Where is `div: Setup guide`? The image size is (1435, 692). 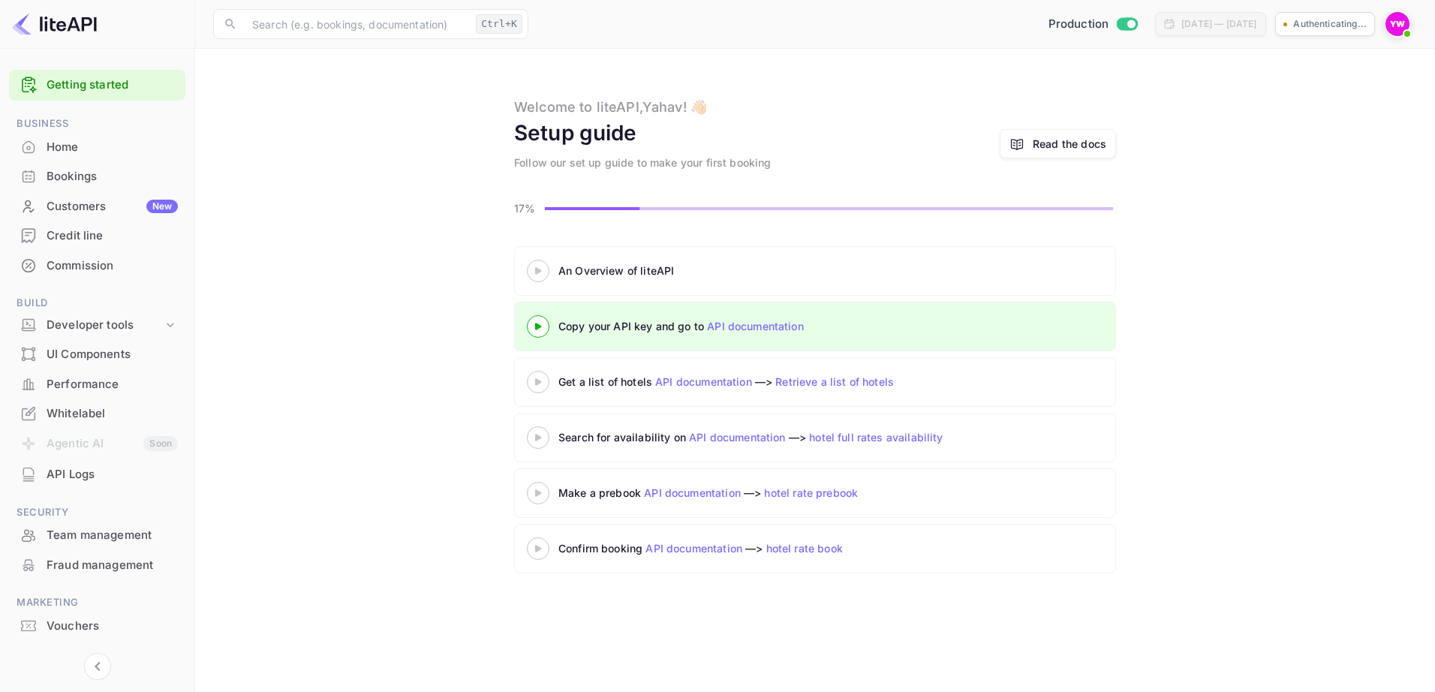
div: Setup guide is located at coordinates (576, 133).